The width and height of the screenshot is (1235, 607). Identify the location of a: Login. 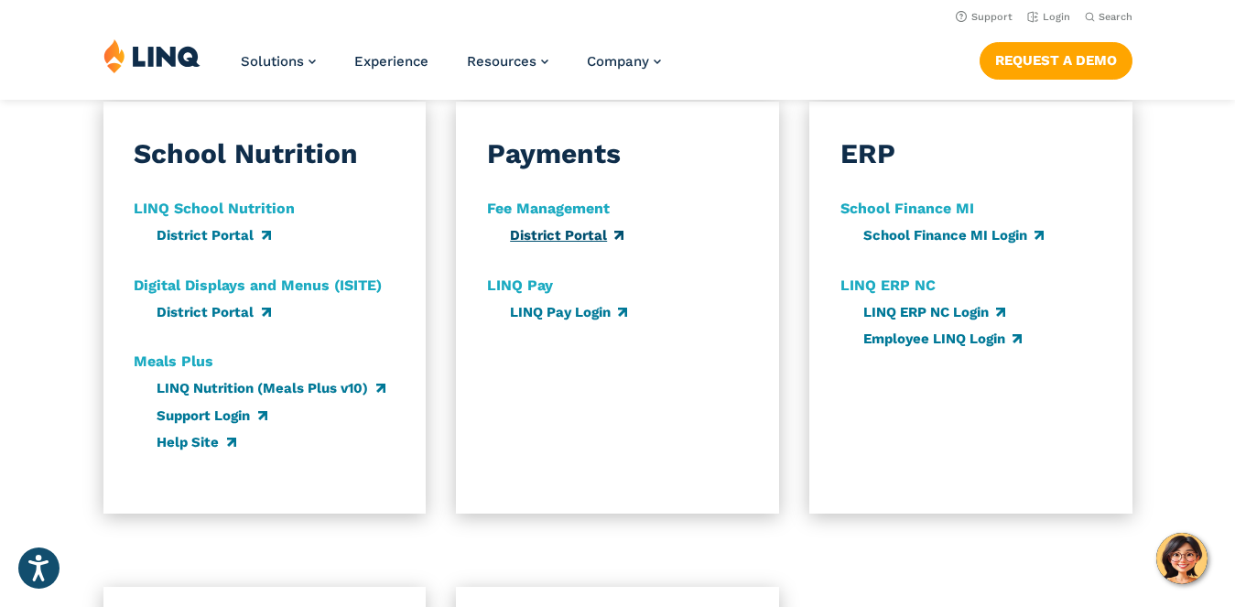
(1048, 16).